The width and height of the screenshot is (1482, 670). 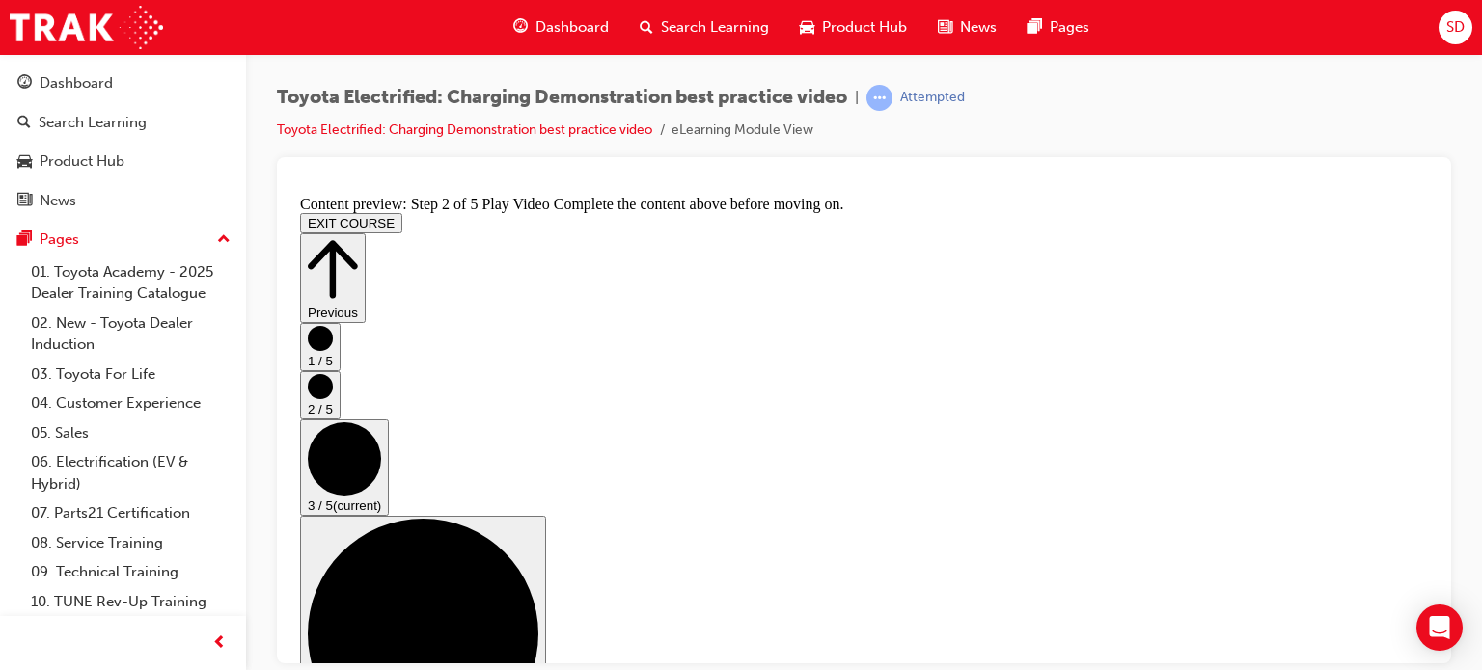 I want to click on a: 04. Customer Experience, so click(x=130, y=403).